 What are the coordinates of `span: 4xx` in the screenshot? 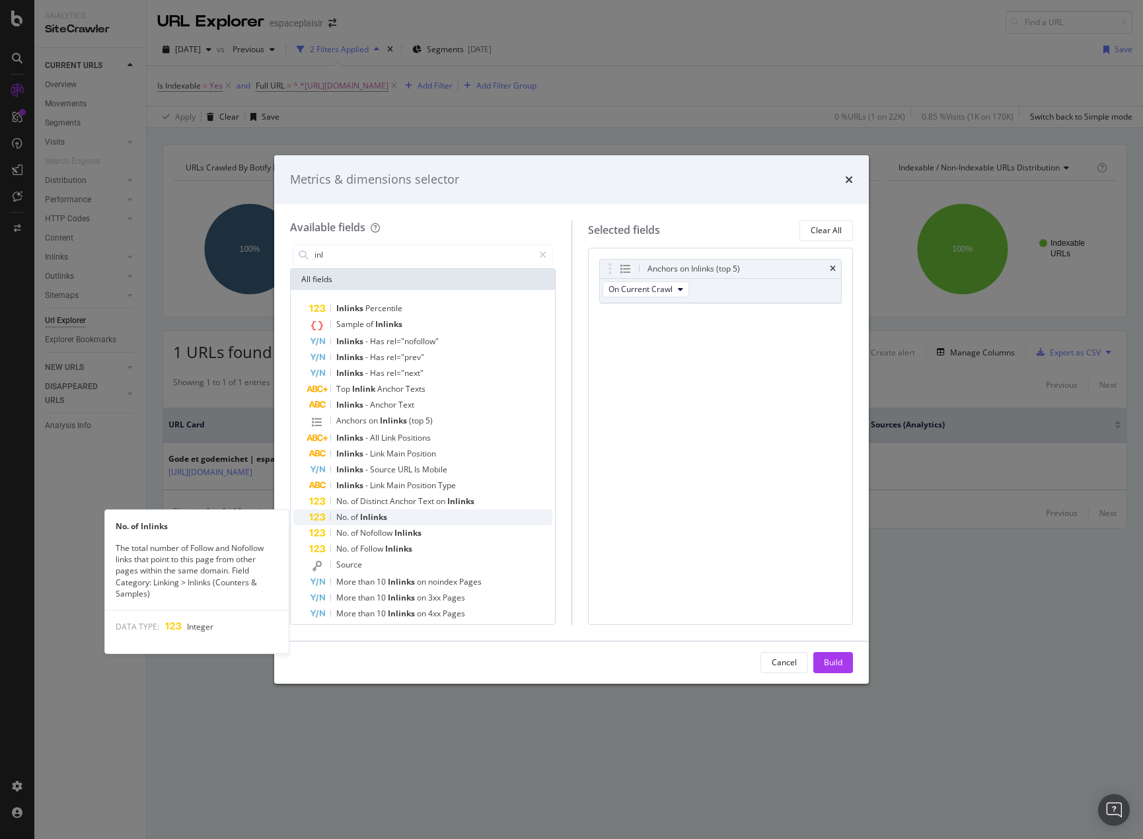 It's located at (435, 613).